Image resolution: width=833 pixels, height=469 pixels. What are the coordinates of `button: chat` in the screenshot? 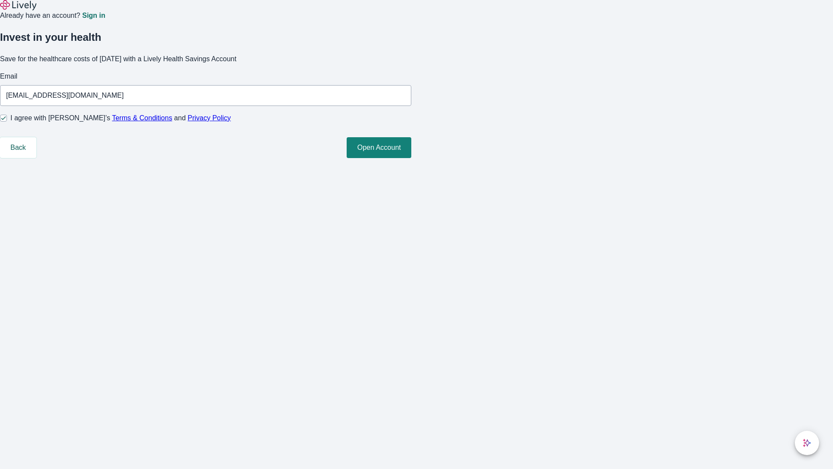 It's located at (807, 443).